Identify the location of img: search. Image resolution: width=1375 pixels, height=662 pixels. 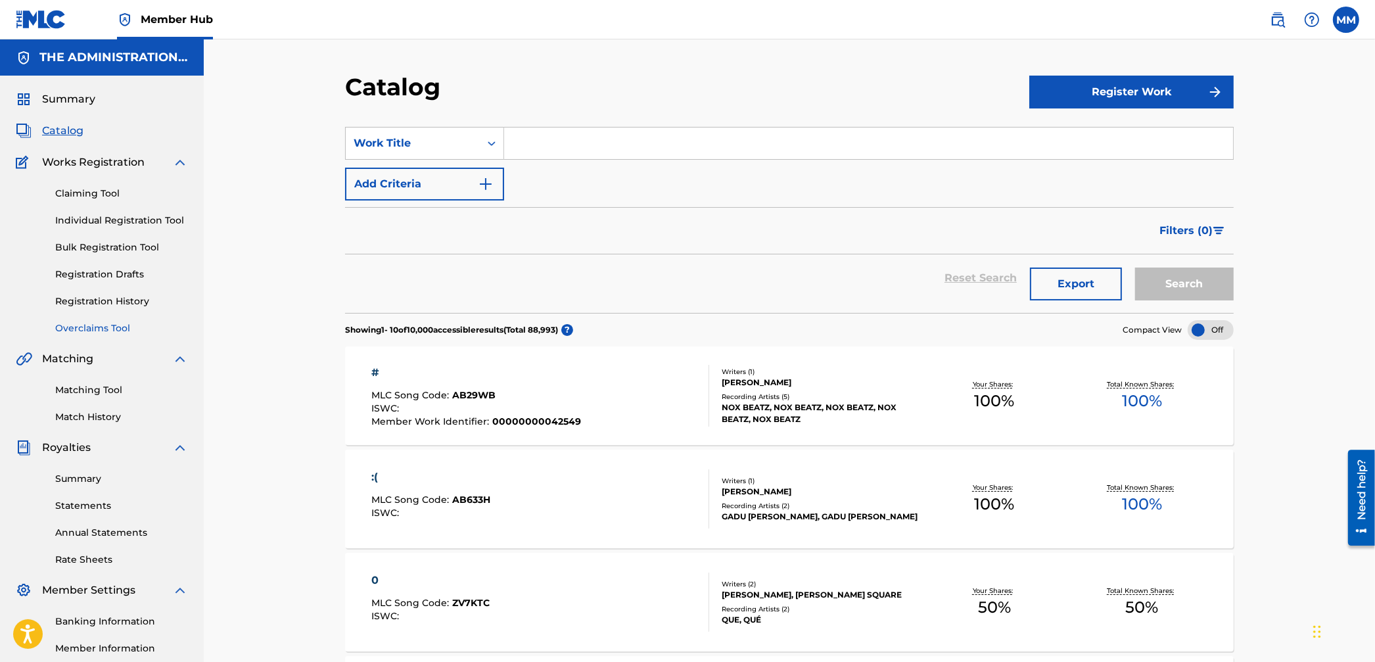
(1278, 20).